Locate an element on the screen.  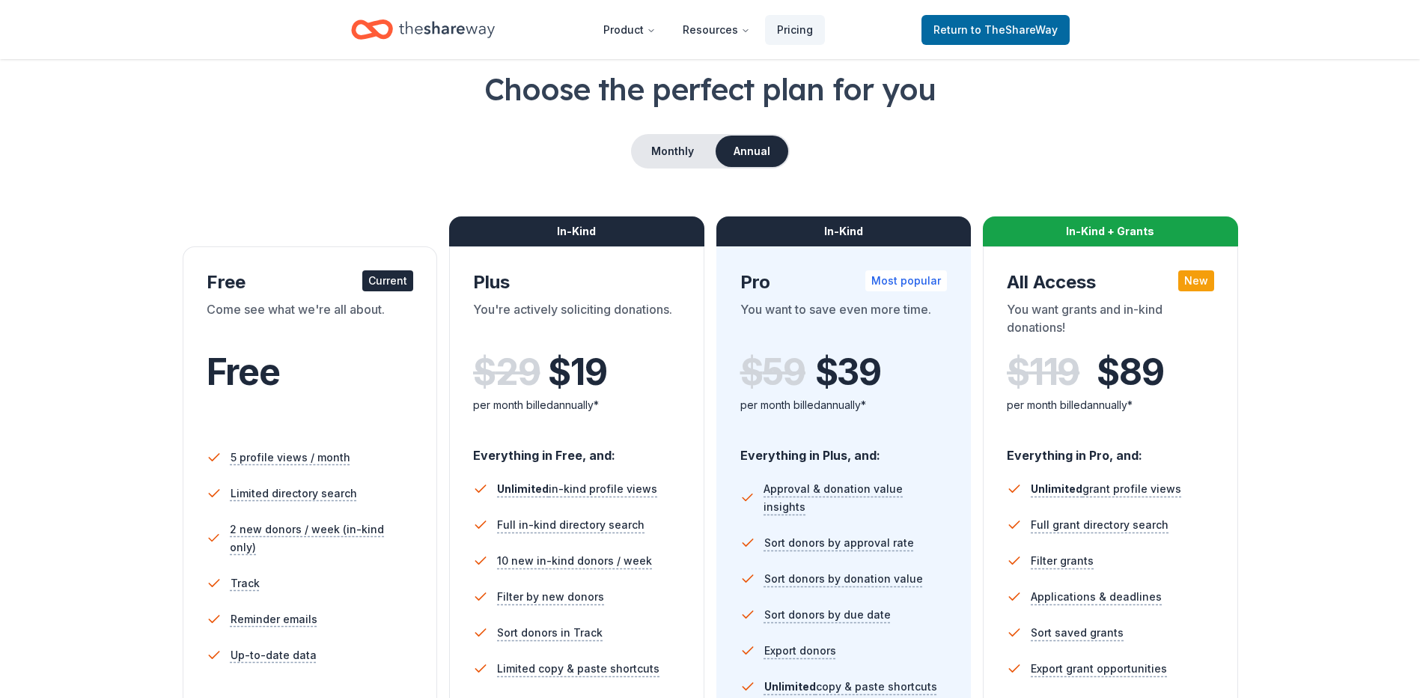
span: to TheShareWay is located at coordinates (1014, 29).